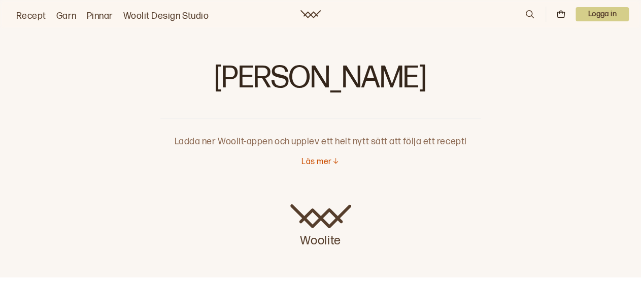  I want to click on font: Woolite, so click(320, 240).